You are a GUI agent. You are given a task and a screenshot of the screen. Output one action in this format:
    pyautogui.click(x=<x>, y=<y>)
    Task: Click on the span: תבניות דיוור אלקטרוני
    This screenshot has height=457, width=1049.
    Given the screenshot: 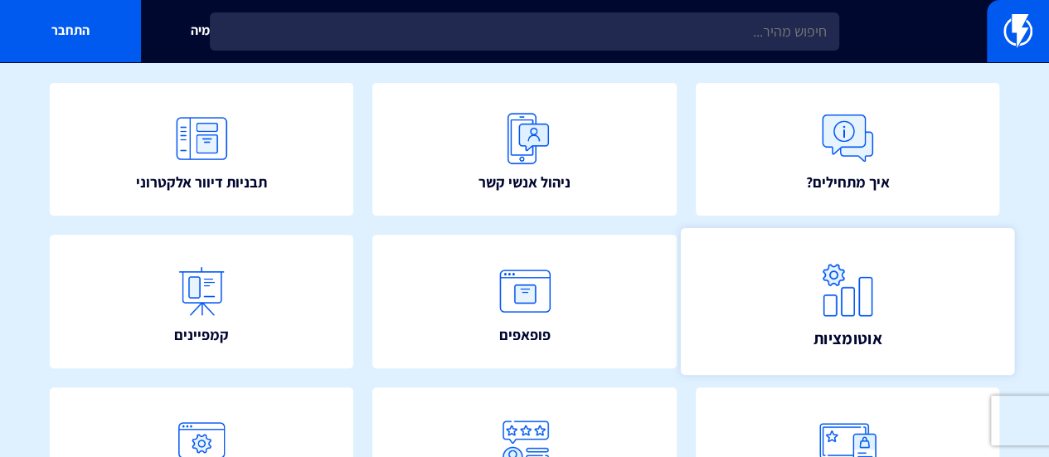 What is the action you would take?
    pyautogui.click(x=202, y=182)
    